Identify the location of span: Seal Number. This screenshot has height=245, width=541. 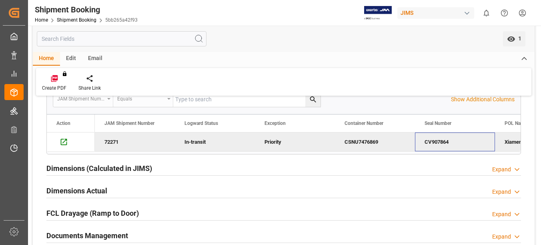
(438, 123).